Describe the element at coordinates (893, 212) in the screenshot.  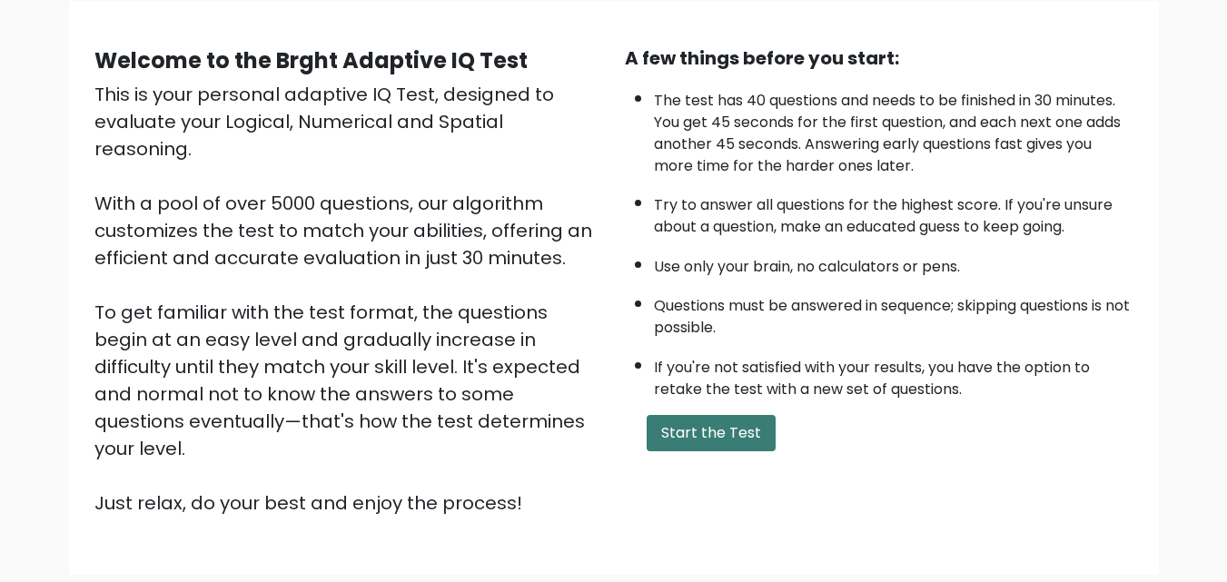
I see `li: Try to answer all questions for the highest score. If you're unsure about a question, make an edu...` at that location.